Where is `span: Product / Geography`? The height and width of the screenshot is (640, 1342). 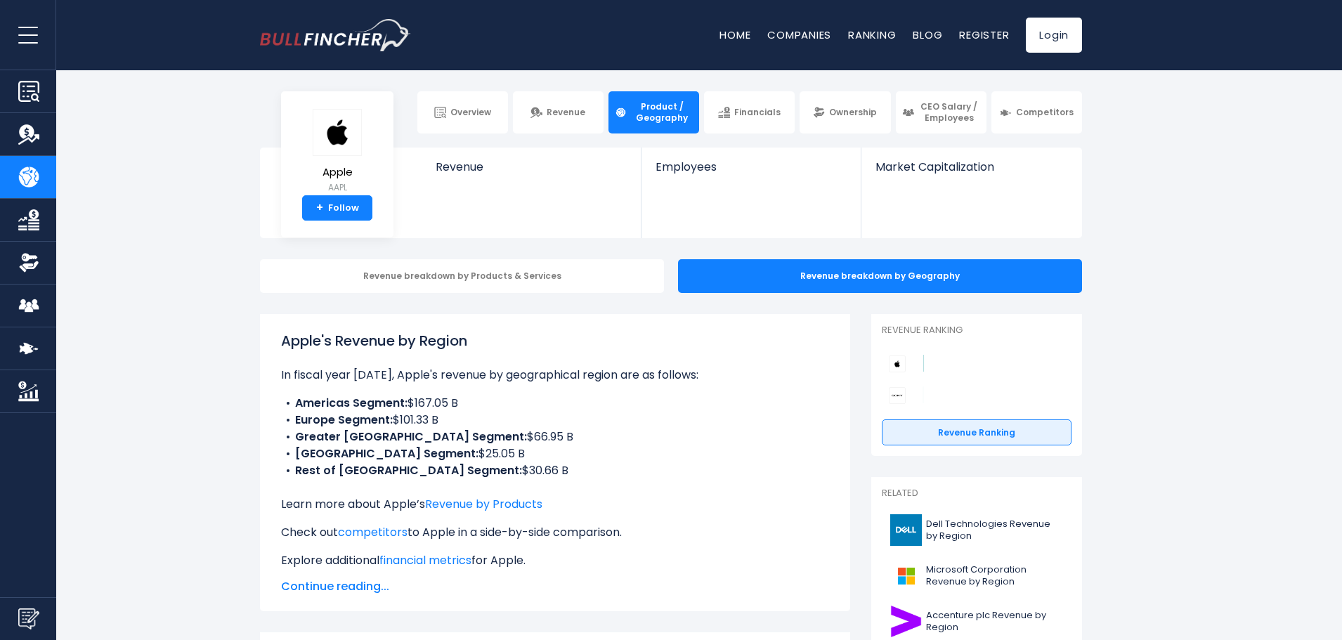 span: Product / Geography is located at coordinates (662, 112).